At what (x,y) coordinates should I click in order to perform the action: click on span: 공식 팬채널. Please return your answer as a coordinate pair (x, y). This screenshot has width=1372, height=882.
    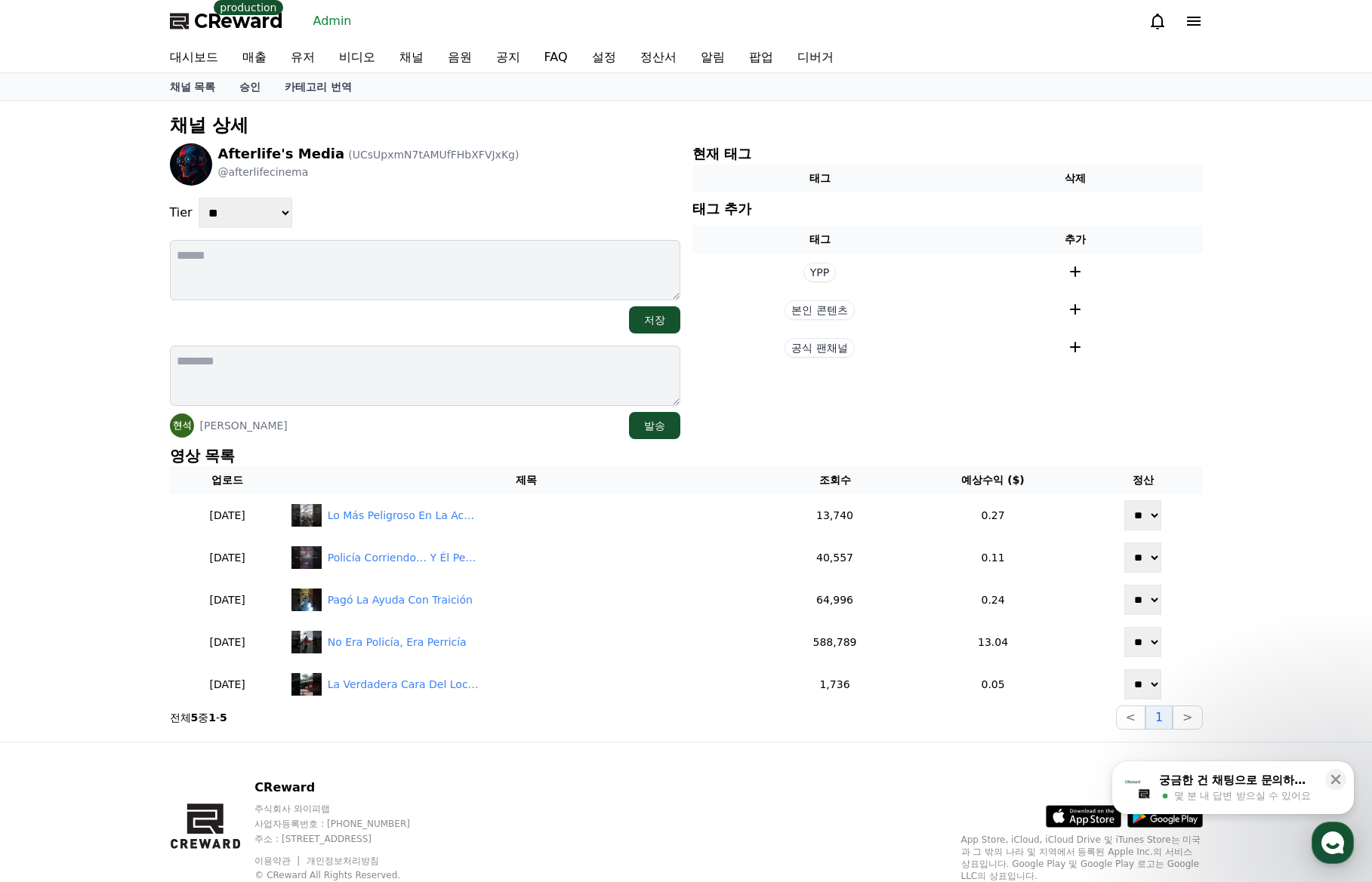
    Looking at the image, I should click on (819, 348).